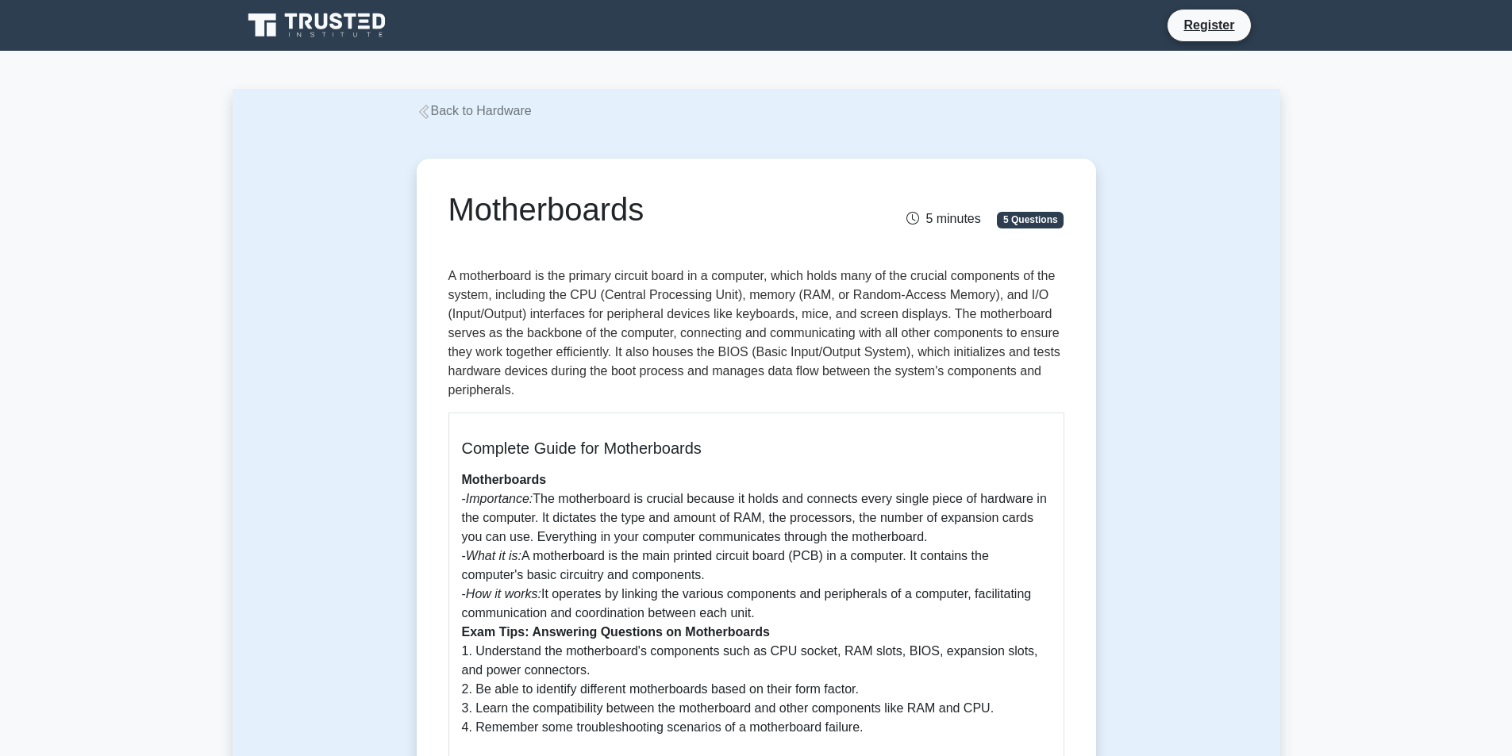 The width and height of the screenshot is (1512, 756). Describe the element at coordinates (504, 479) in the screenshot. I see `b: Motherboards` at that location.